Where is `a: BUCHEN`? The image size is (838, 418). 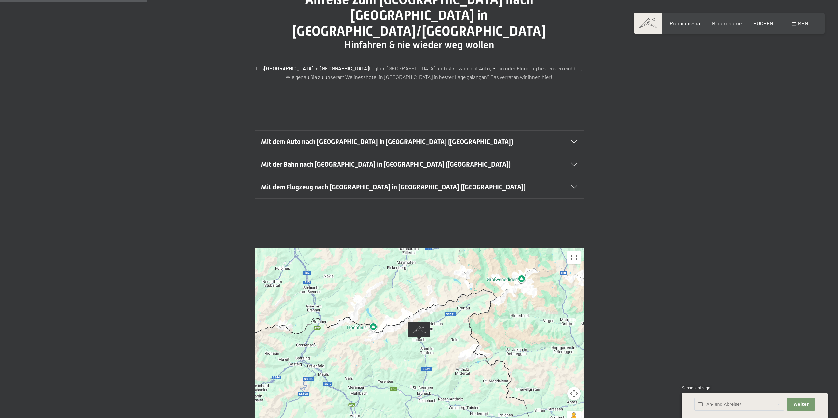 a: BUCHEN is located at coordinates (763, 23).